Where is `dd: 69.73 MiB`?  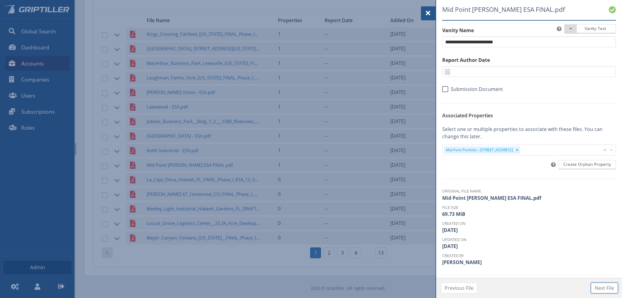 dd: 69.73 MiB is located at coordinates (529, 214).